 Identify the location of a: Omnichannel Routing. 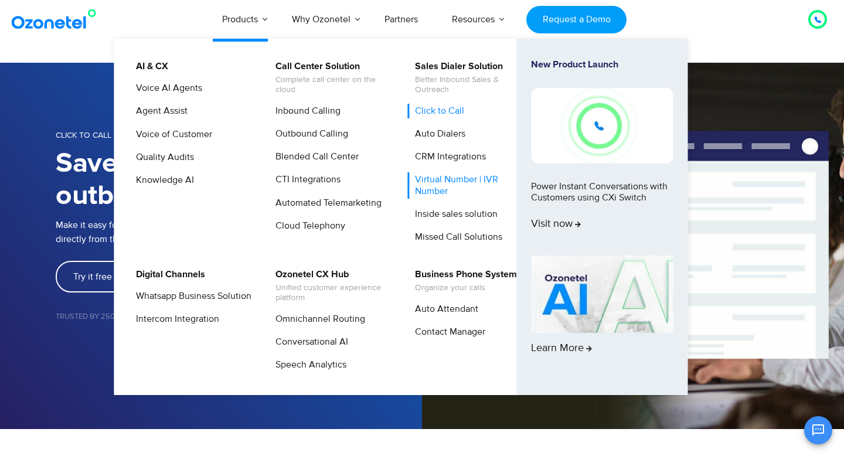
(317, 319).